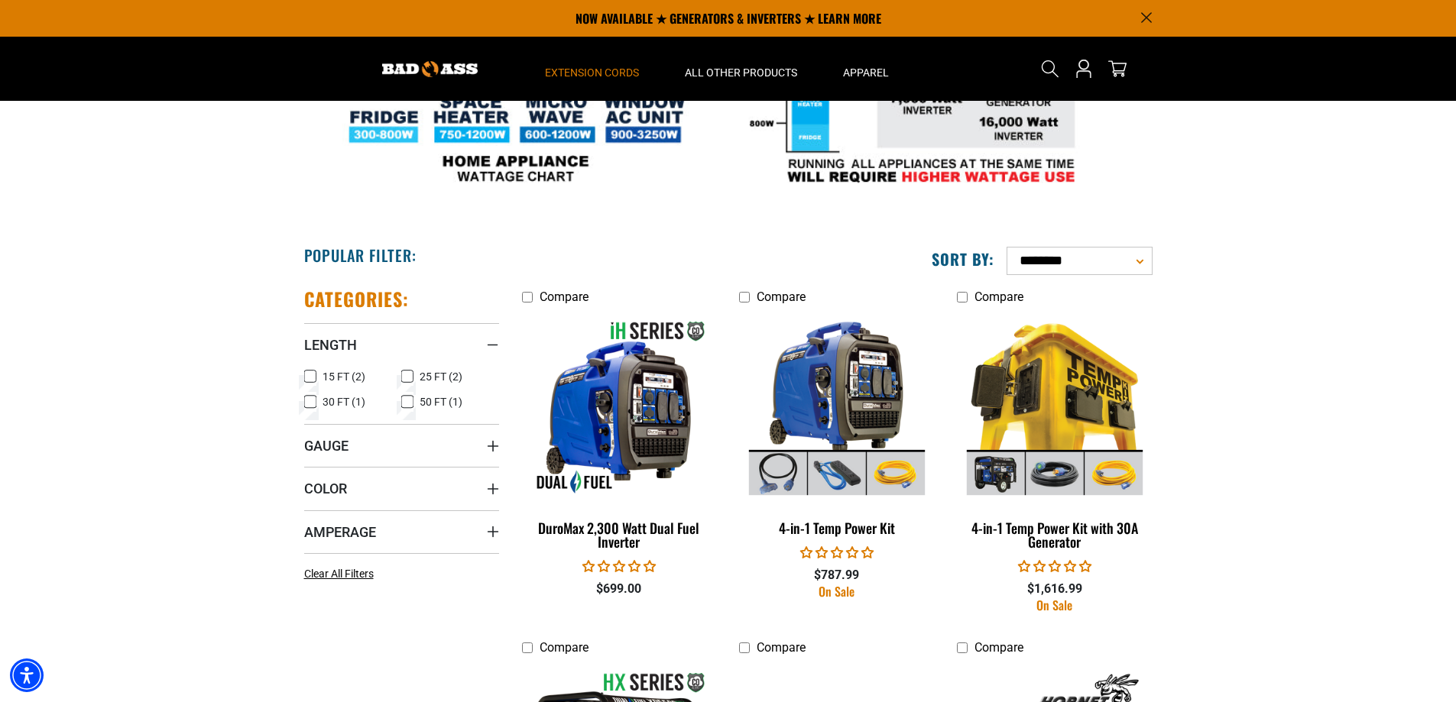 This screenshot has height=702, width=1456. I want to click on summary: Apparel, so click(866, 69).